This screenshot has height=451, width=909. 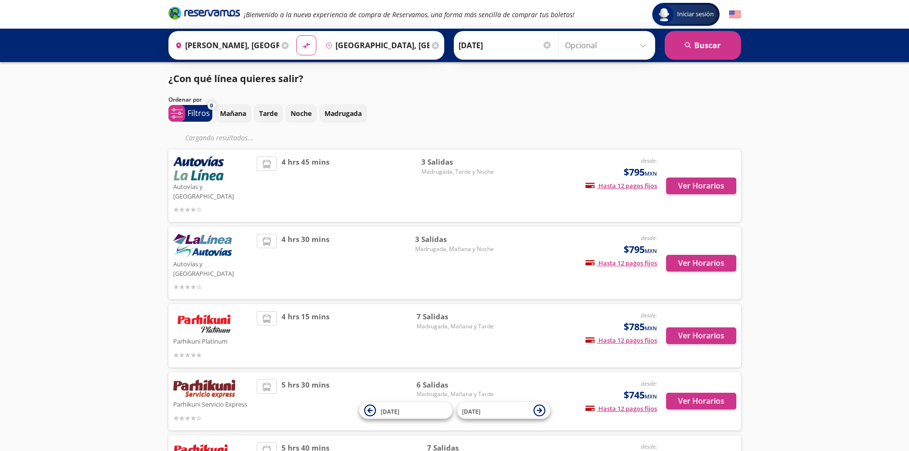 What do you see at coordinates (305, 335) in the screenshot?
I see `span: 4 hrs 15 mins` at bounding box center [305, 335].